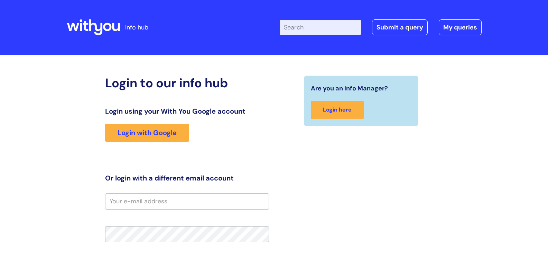  I want to click on input: Your e-mail address, so click(187, 201).